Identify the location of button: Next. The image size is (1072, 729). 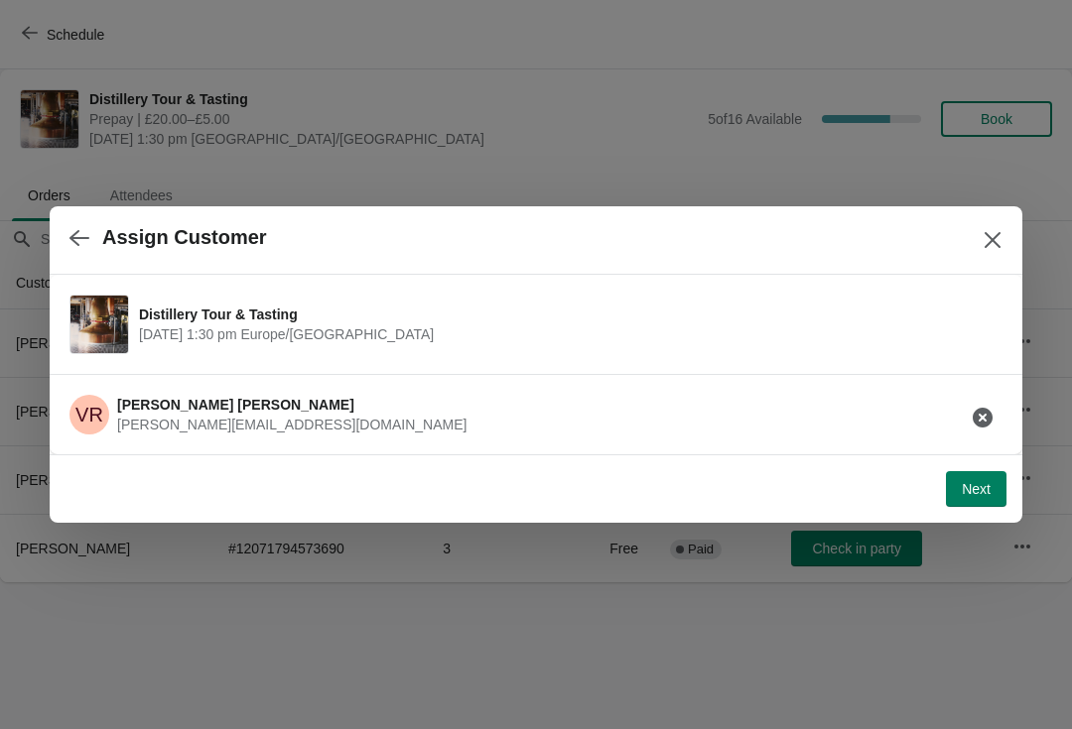
(975, 489).